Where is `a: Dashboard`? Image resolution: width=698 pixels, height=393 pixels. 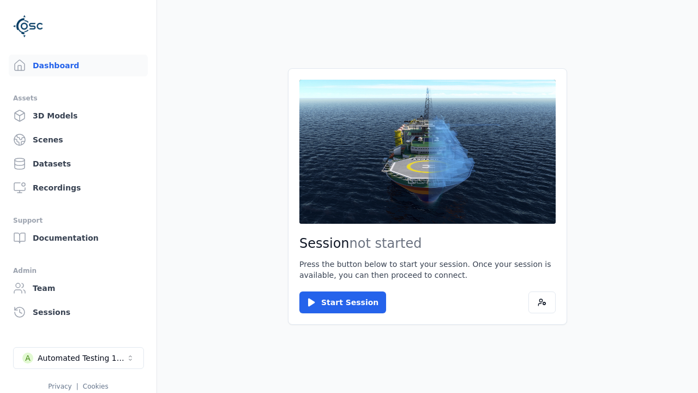
a: Dashboard is located at coordinates (78, 65).